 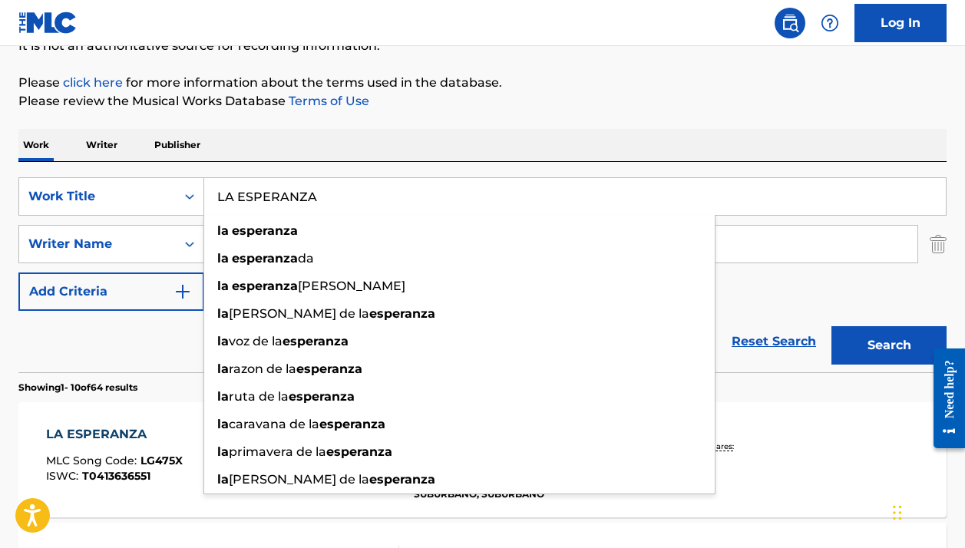 What do you see at coordinates (774, 341) in the screenshot?
I see `a: Reset Search` at bounding box center [774, 341].